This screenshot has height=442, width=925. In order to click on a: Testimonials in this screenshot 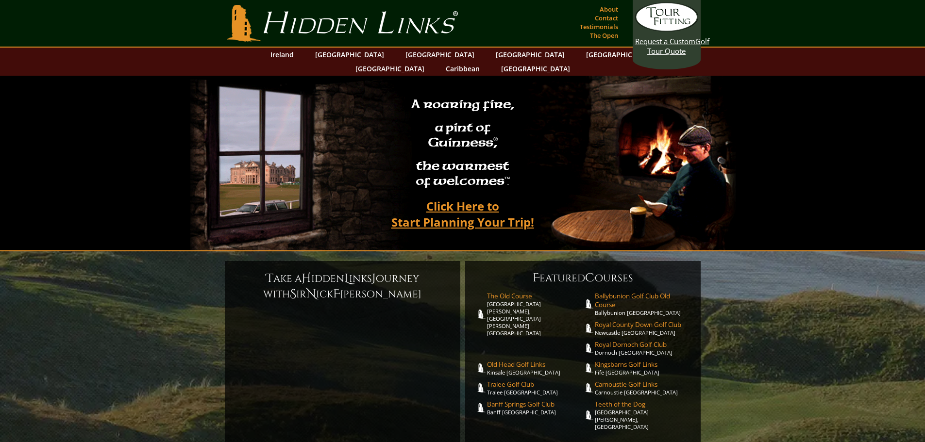, I will do `click(599, 27)`.